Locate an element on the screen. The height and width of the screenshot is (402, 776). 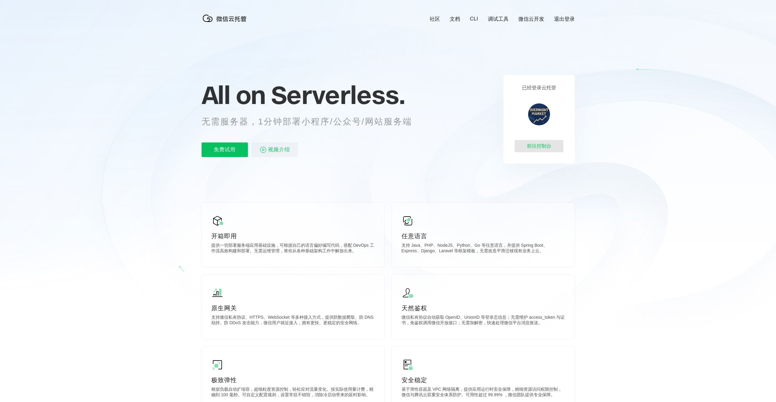
p: 极致弹性 is located at coordinates (293, 380).